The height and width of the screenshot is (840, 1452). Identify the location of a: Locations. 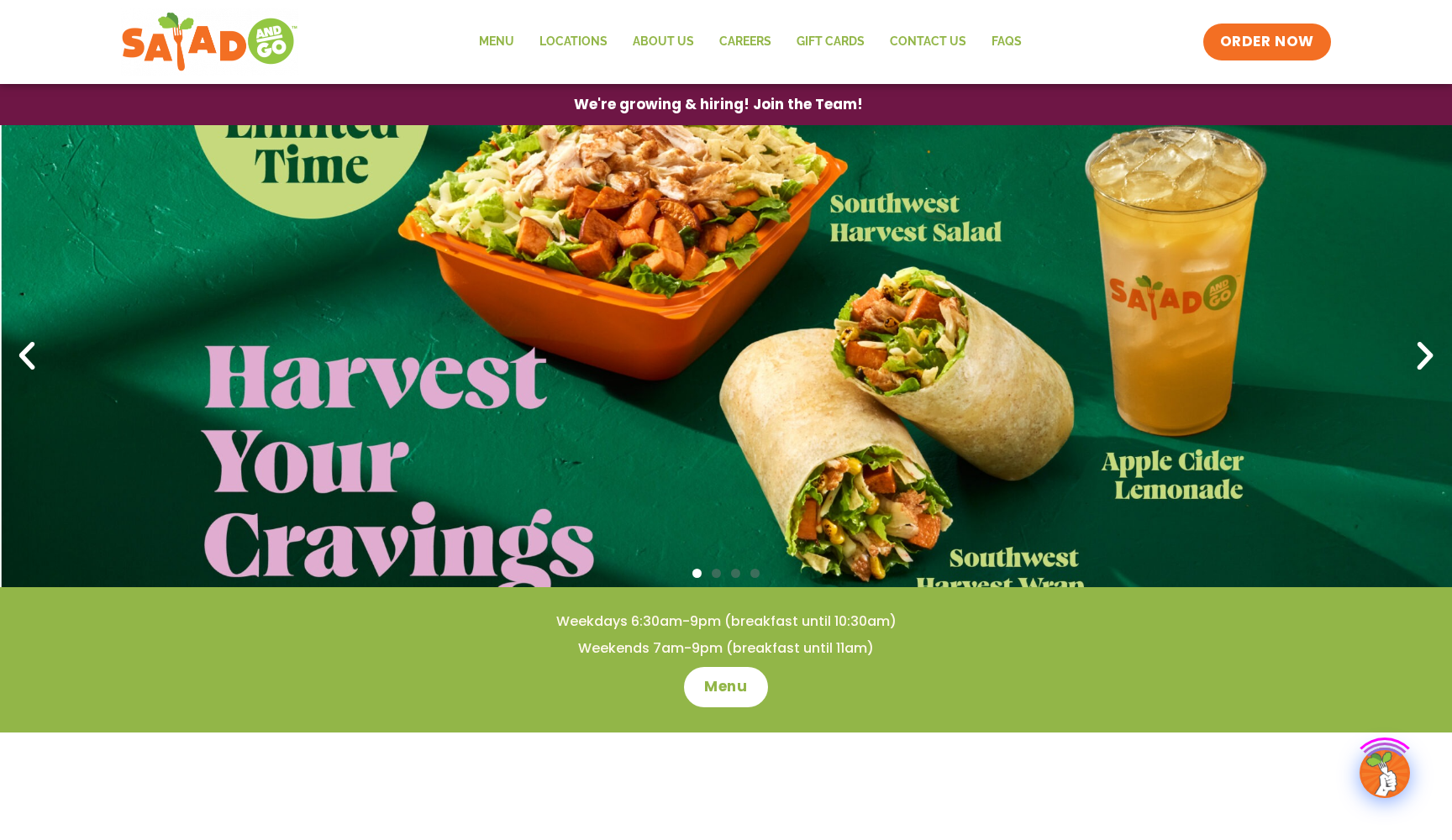
(573, 42).